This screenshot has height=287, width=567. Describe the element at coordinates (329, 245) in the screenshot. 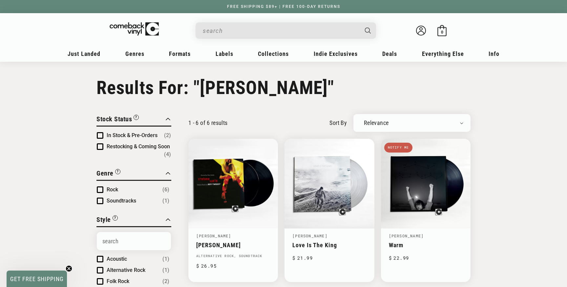

I see `a: Love Is The King` at that location.